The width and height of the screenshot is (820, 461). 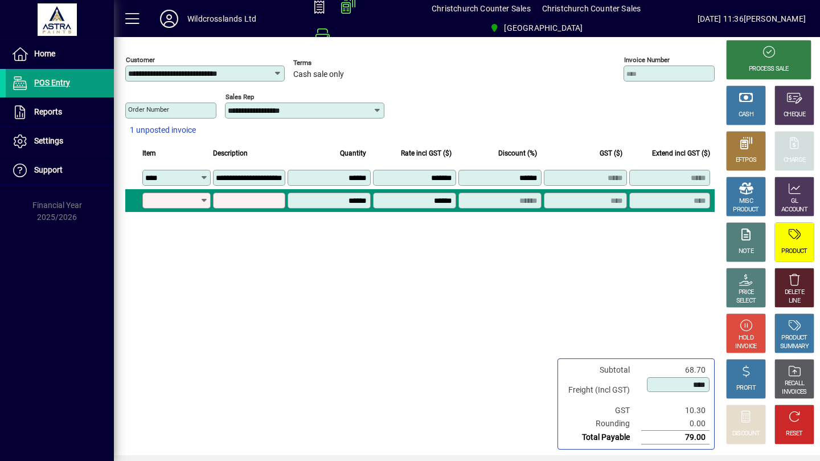 I want to click on span: Terms, so click(x=328, y=63).